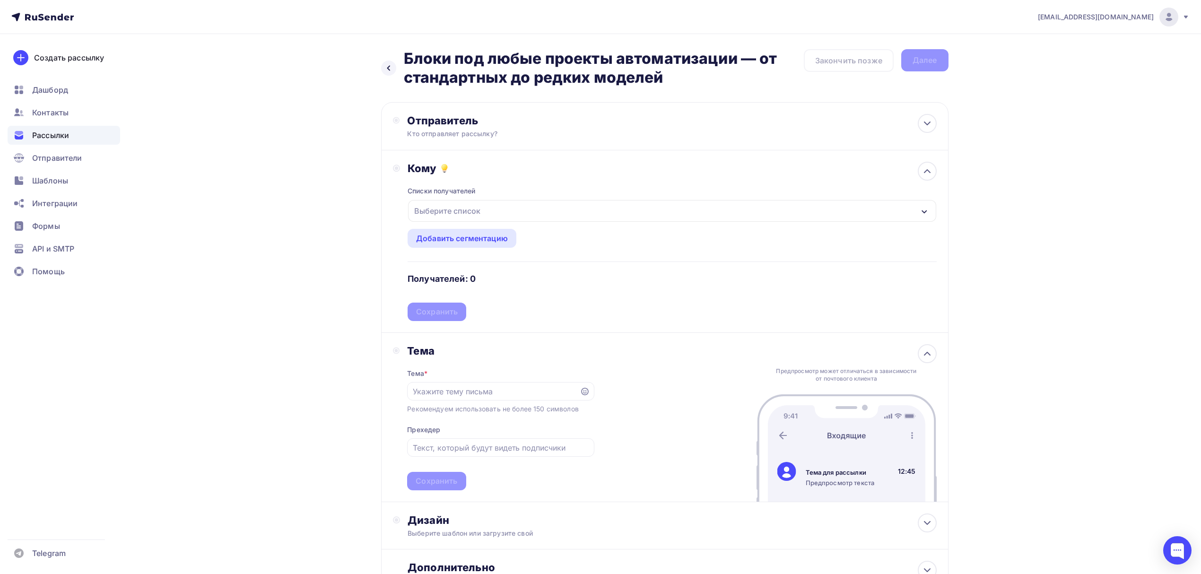 Image resolution: width=1201 pixels, height=574 pixels. What do you see at coordinates (493, 409) in the screenshot?
I see `div: Рекомендуем использовать не более 150 символов` at bounding box center [493, 409].